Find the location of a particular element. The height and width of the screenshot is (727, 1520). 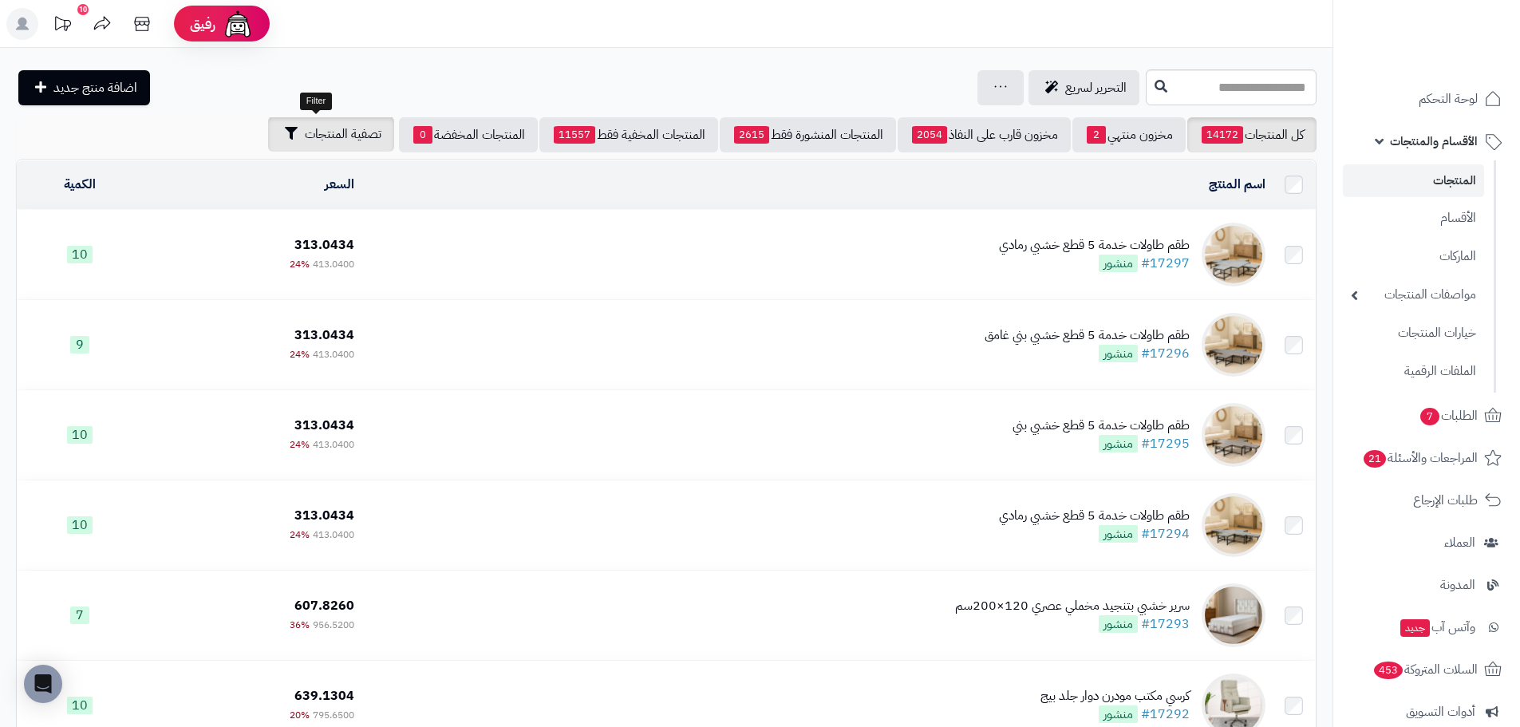

a: مخزون منتهي2 is located at coordinates (1129, 135).